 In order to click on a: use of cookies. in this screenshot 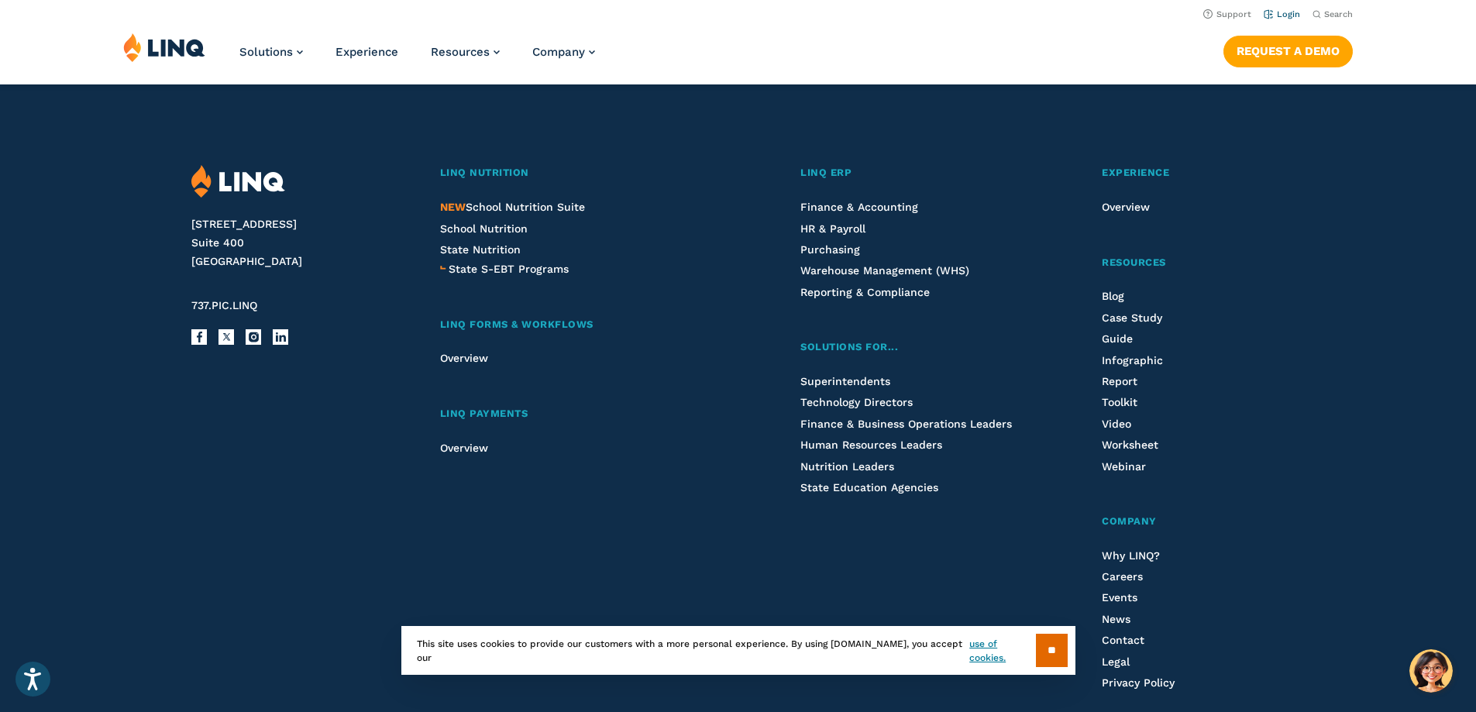, I will do `click(1002, 651)`.